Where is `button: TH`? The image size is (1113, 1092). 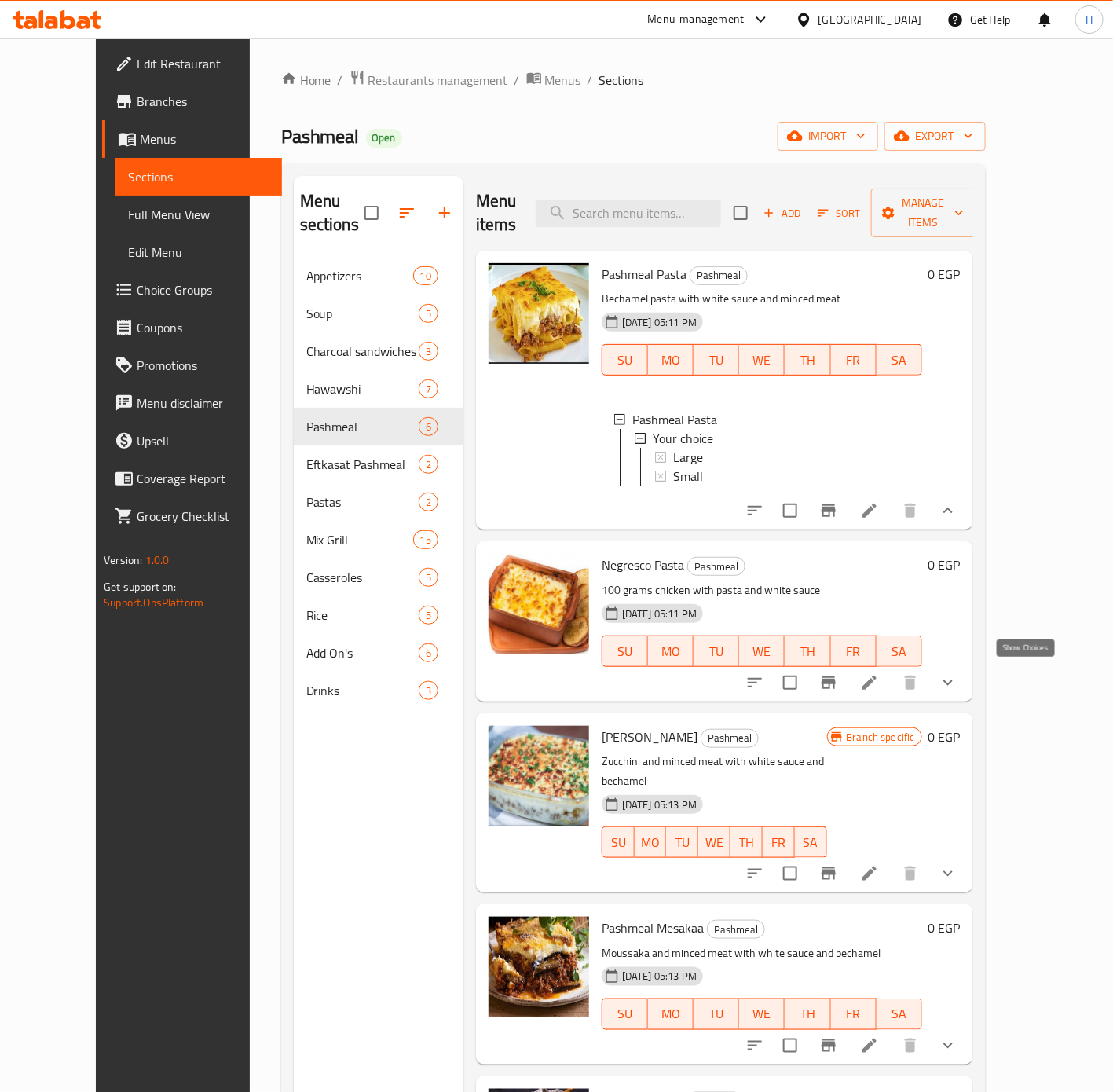
button: TH is located at coordinates (808, 1014).